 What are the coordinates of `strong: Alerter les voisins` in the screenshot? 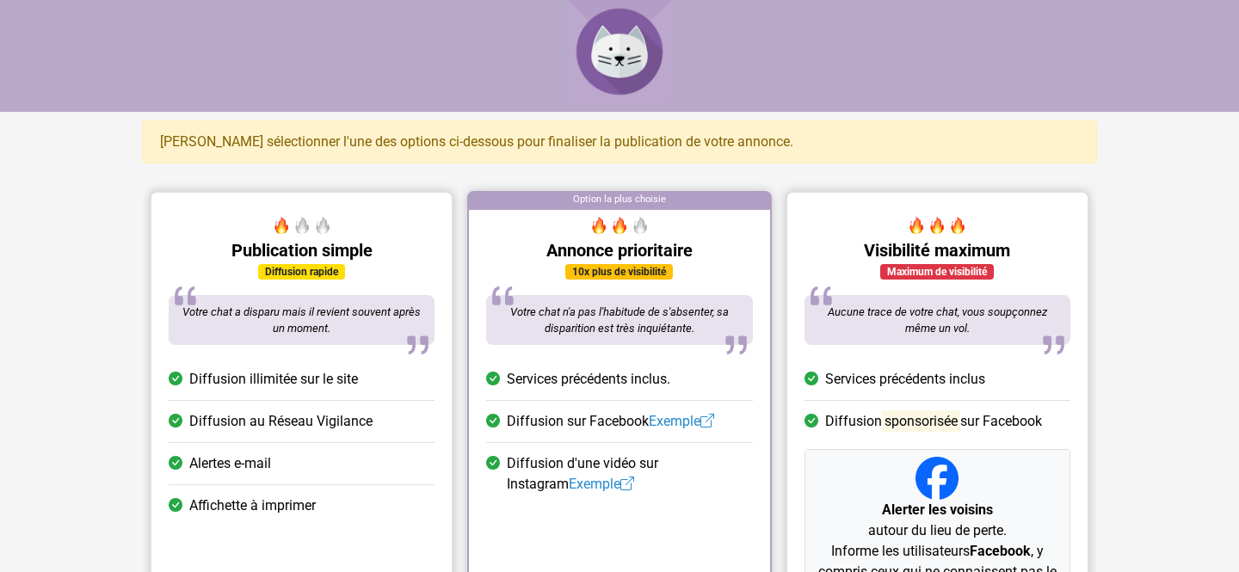 It's located at (937, 510).